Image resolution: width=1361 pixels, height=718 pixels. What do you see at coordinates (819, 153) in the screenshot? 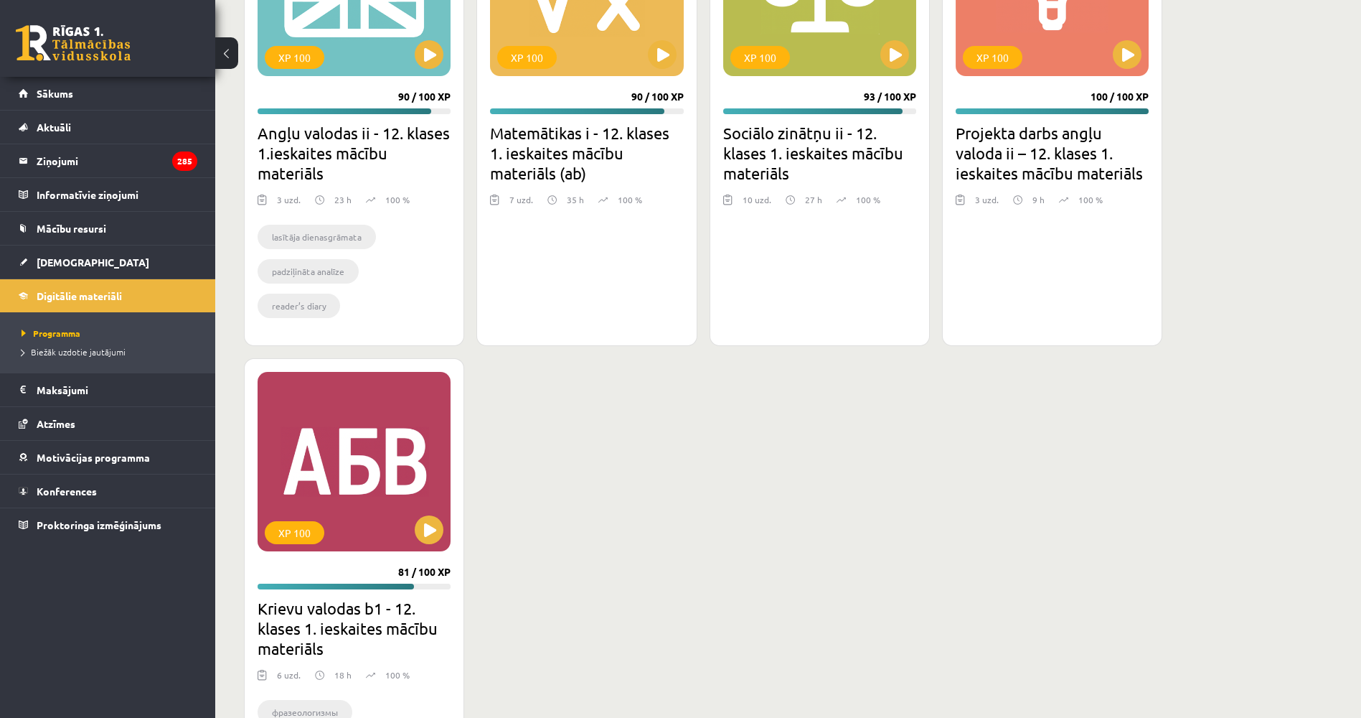
I see `h2: Sociālo zinātņu ii - 12. klases 1. ieskaites mācību materiāls` at bounding box center [819, 153].